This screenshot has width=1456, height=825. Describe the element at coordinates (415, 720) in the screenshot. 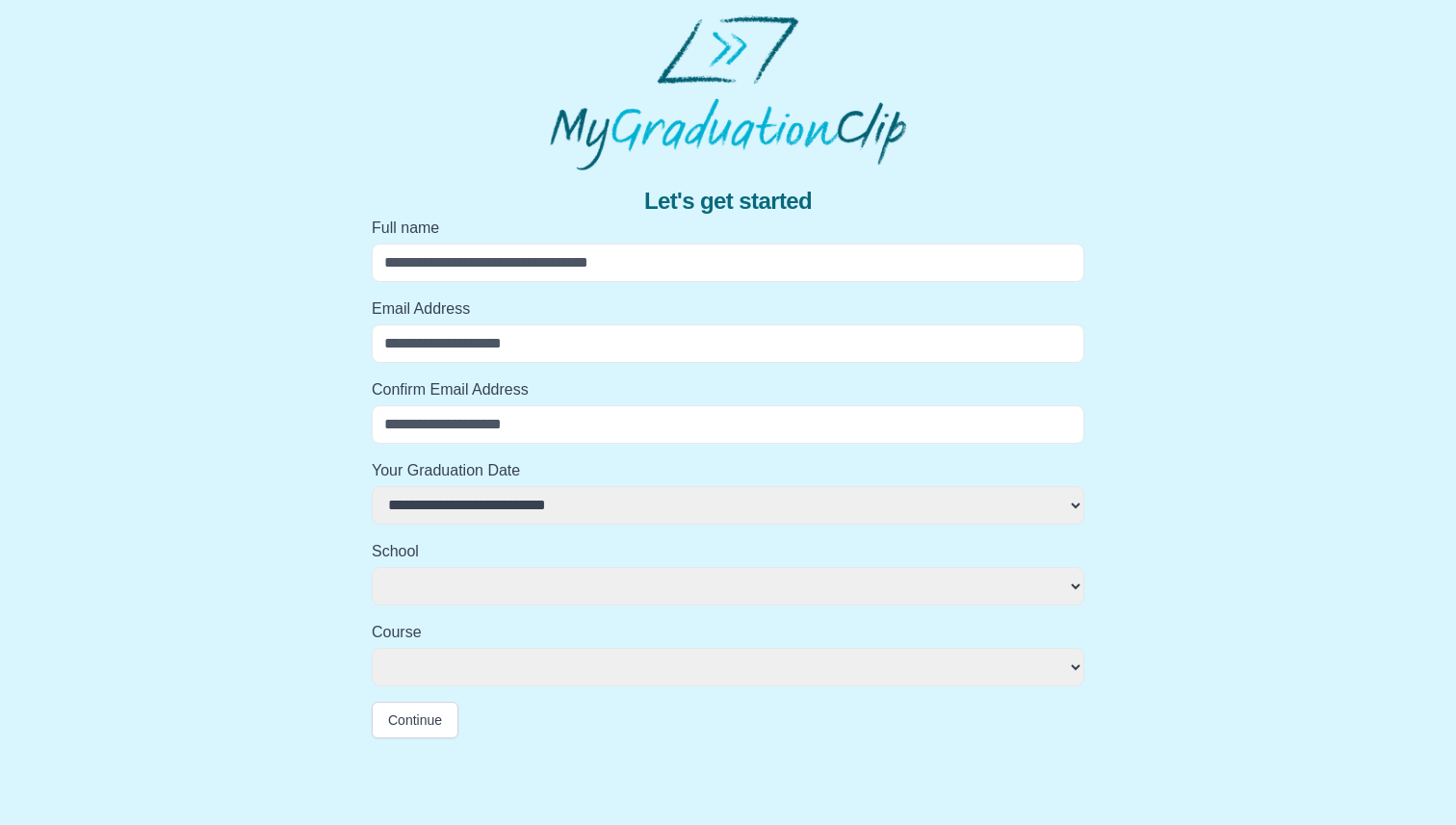

I see `button: Continue` at that location.